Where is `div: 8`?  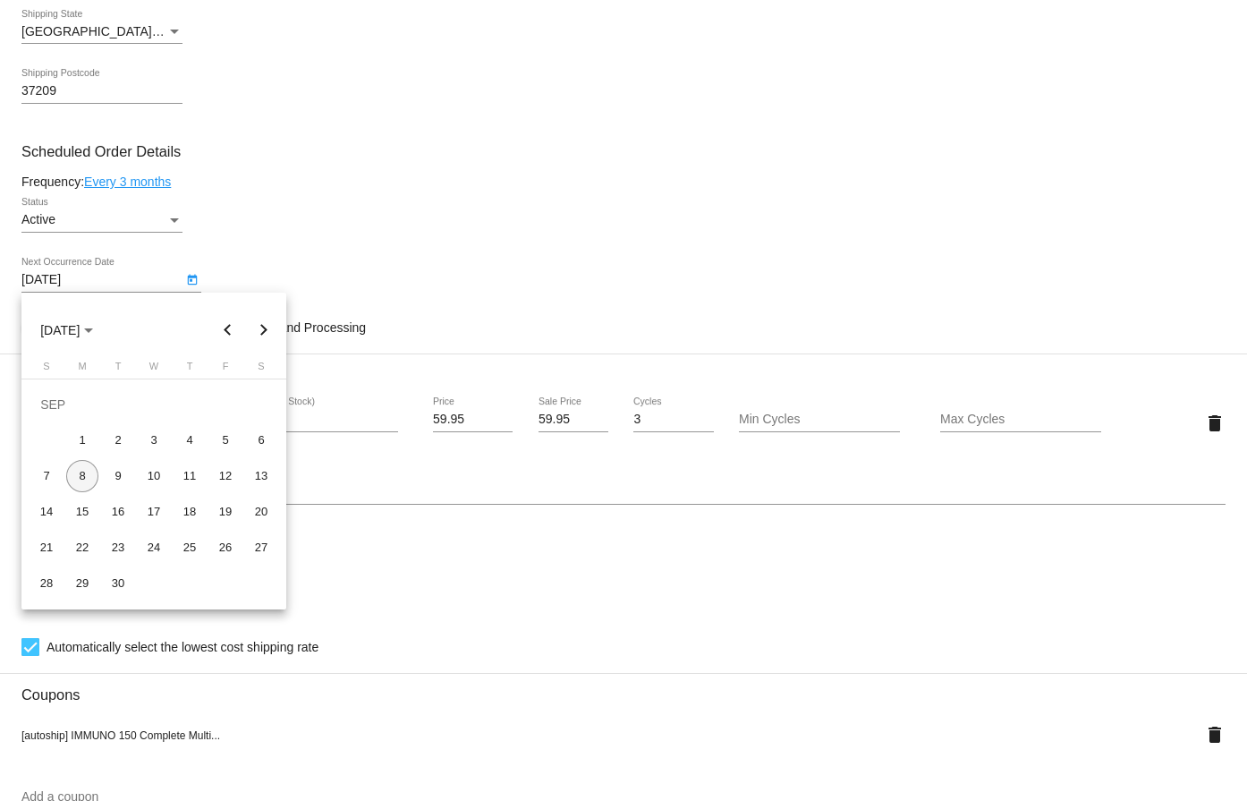 div: 8 is located at coordinates (82, 476).